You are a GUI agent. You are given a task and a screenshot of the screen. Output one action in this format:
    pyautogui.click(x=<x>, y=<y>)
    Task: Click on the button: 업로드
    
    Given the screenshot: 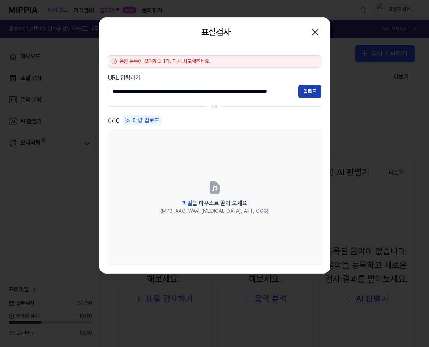 What is the action you would take?
    pyautogui.click(x=310, y=92)
    